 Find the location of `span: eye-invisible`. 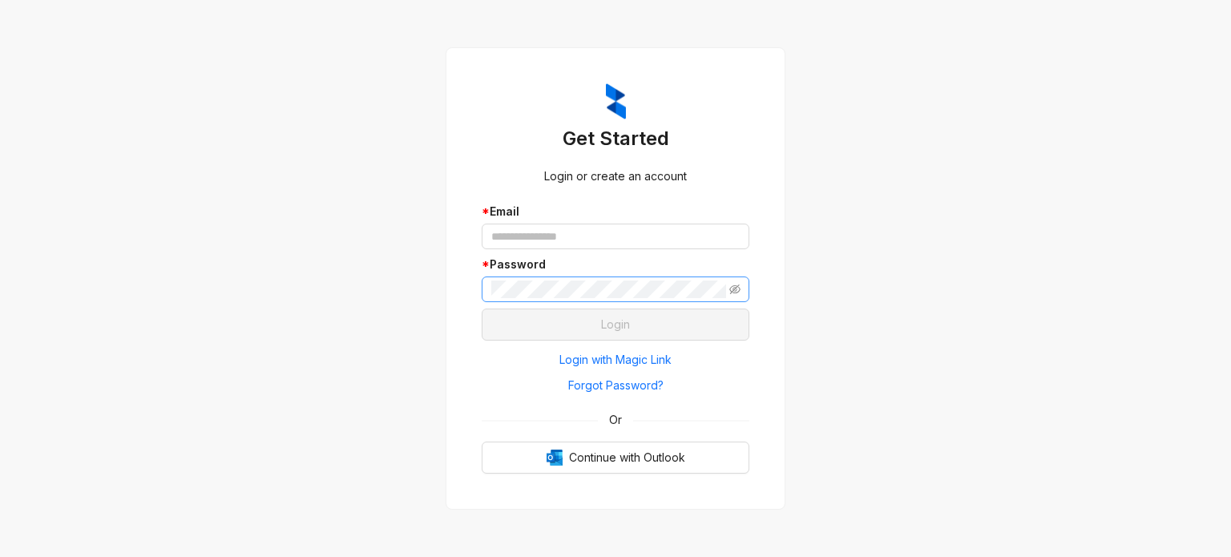

span: eye-invisible is located at coordinates (735, 289).